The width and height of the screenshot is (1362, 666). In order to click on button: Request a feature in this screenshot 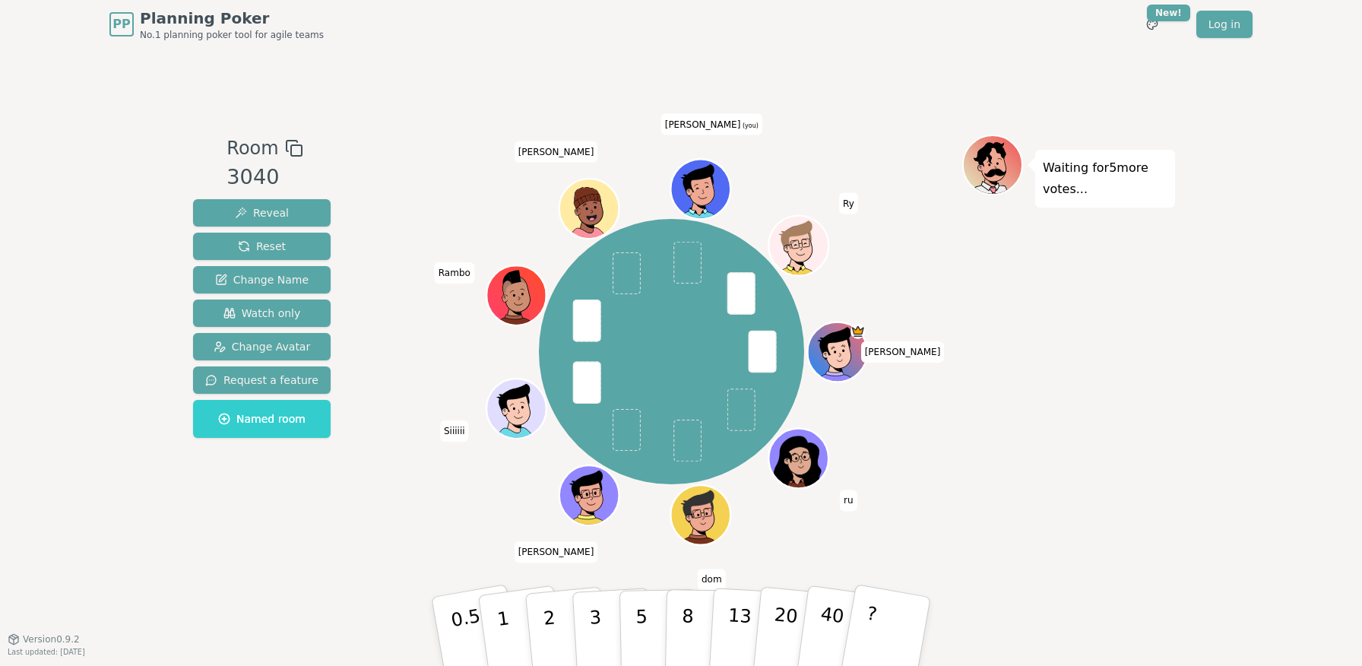, I will do `click(261, 380)`.